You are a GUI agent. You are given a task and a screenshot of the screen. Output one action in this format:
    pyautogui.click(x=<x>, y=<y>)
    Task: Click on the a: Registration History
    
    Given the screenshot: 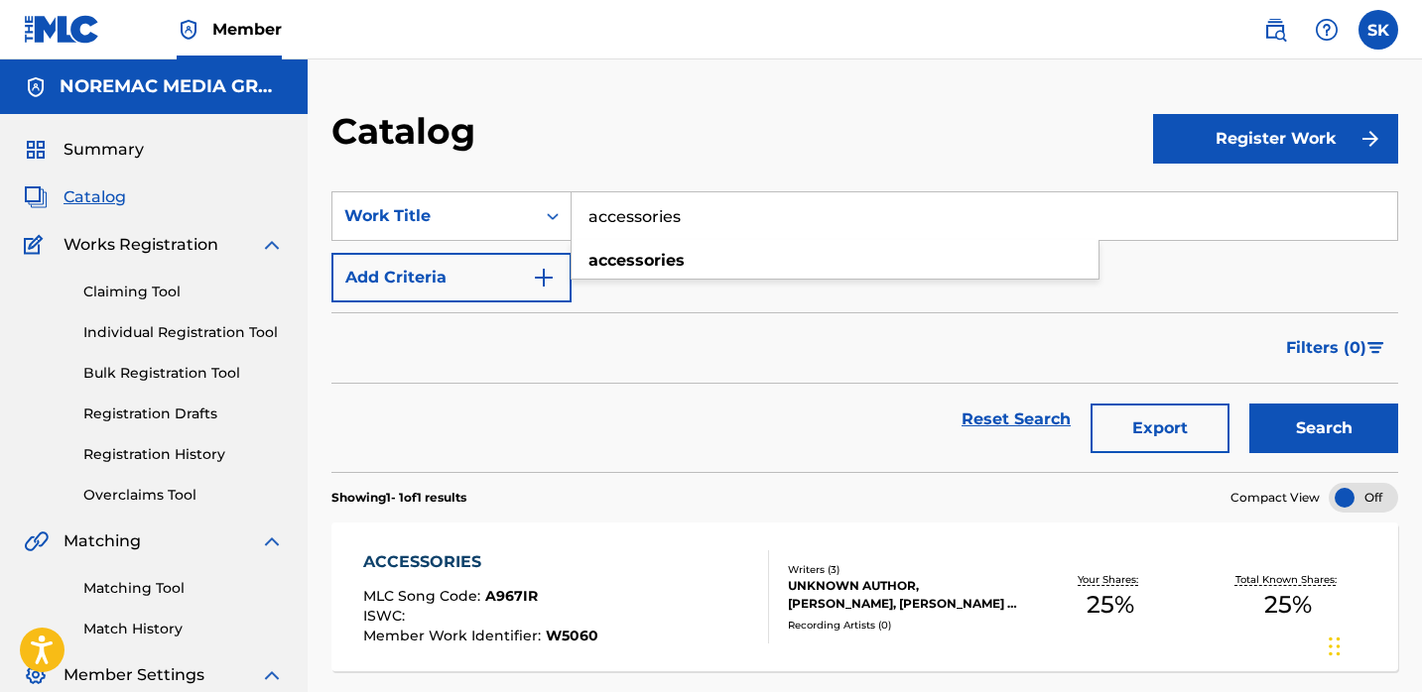 What is the action you would take?
    pyautogui.click(x=184, y=454)
    